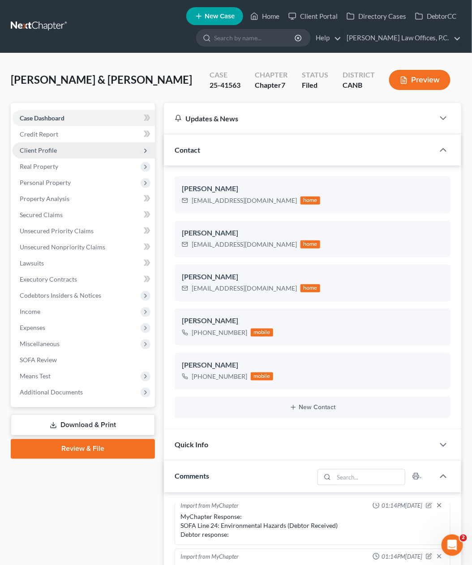  I want to click on a: Lawsuits, so click(84, 263).